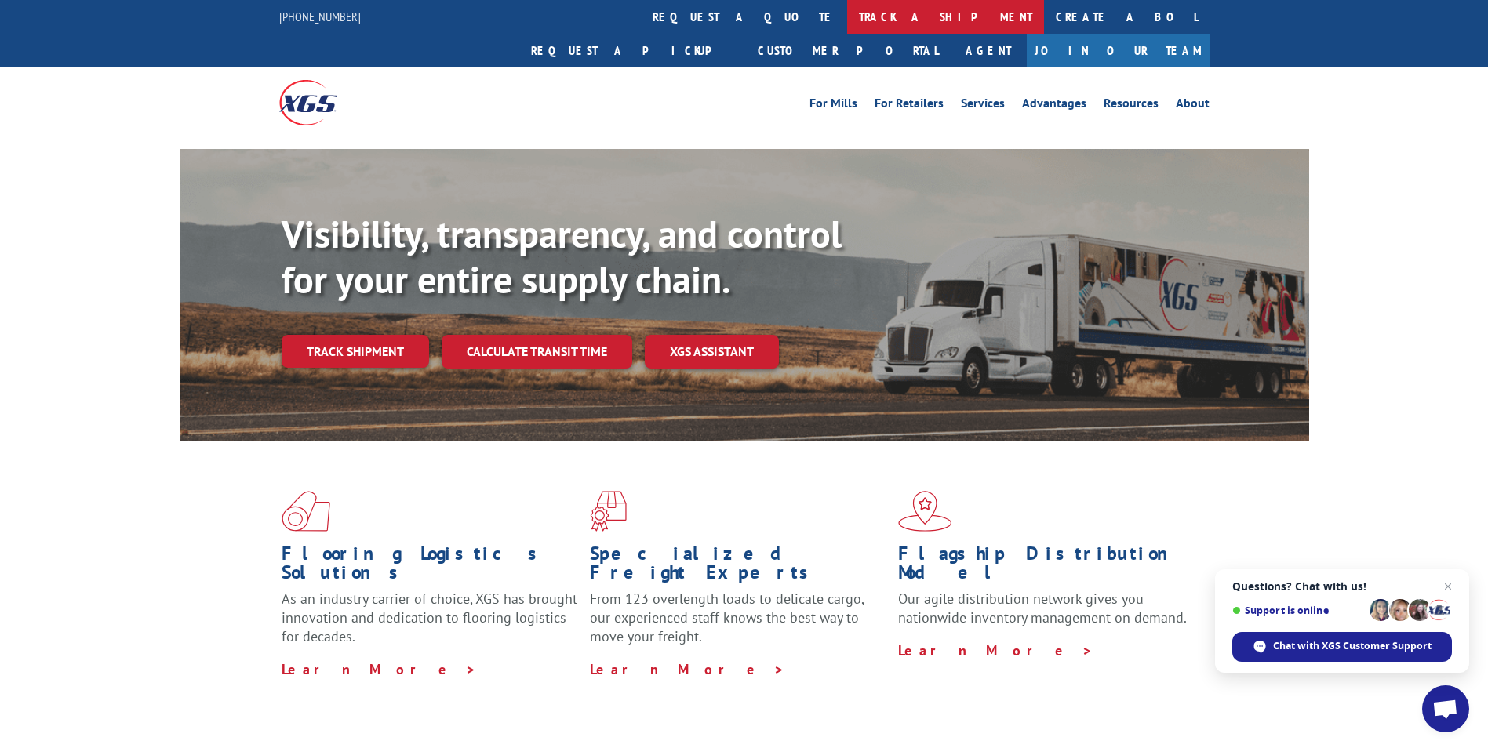 This screenshot has width=1488, height=748. I want to click on span: Close chat, so click(1448, 587).